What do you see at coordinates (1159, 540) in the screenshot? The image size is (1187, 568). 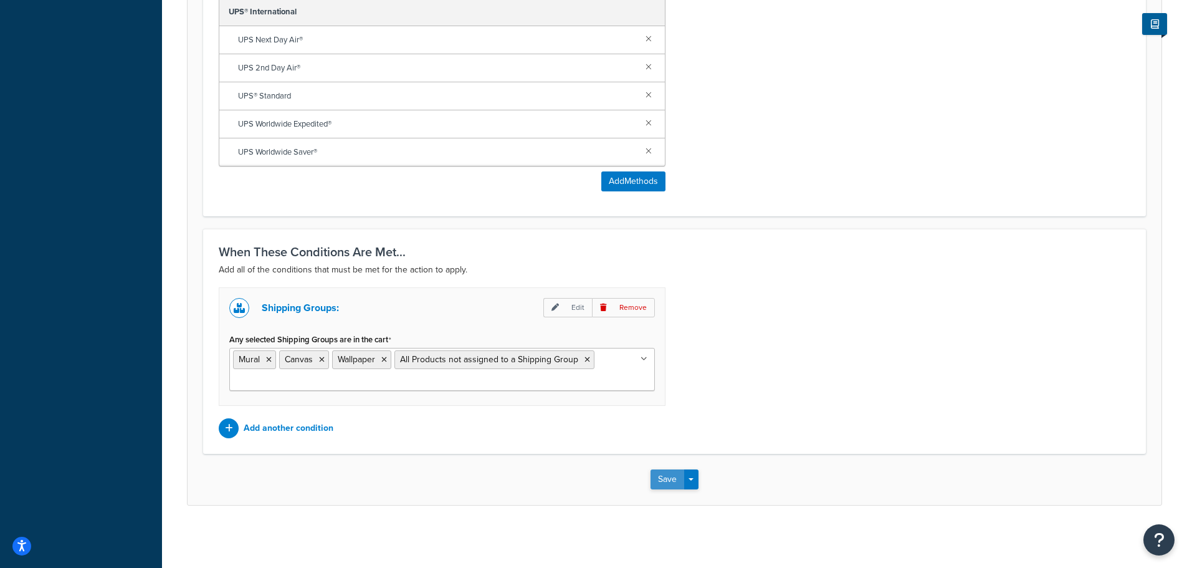 I see `button: Open Resource Center` at bounding box center [1159, 540].